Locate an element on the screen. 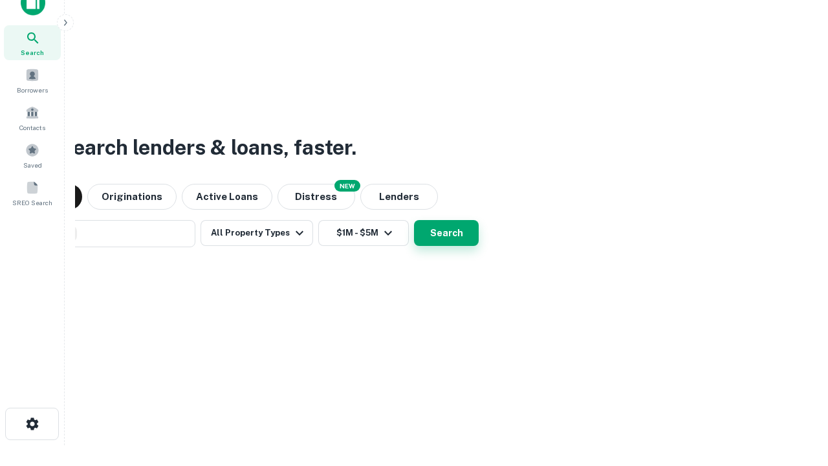 The height and width of the screenshot is (466, 828). button: Lenders is located at coordinates (399, 197).